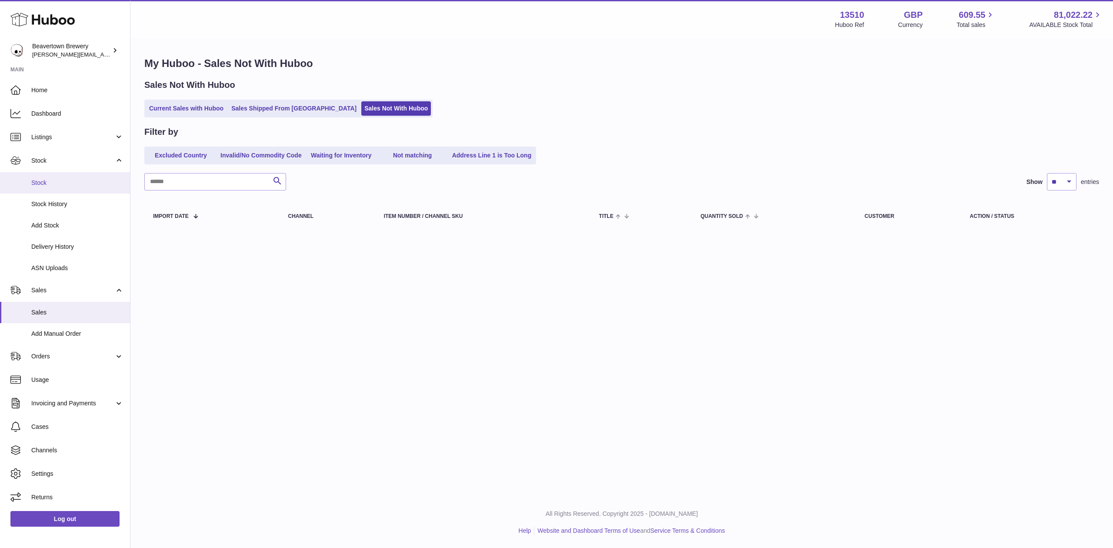 The image size is (1113, 548). What do you see at coordinates (492, 155) in the screenshot?
I see `a: Address Line 1 is Too Long` at bounding box center [492, 155].